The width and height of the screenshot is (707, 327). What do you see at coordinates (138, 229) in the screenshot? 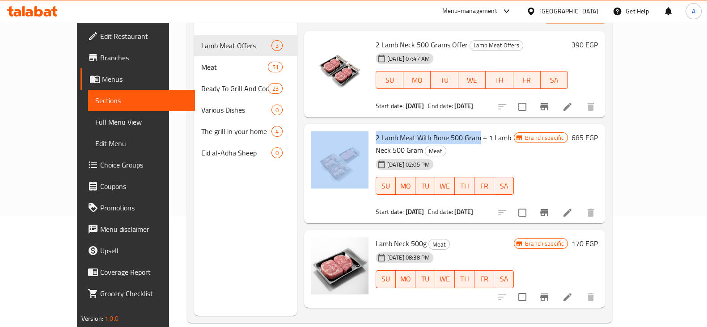
I see `a: Menu disclaimer` at bounding box center [138, 229].